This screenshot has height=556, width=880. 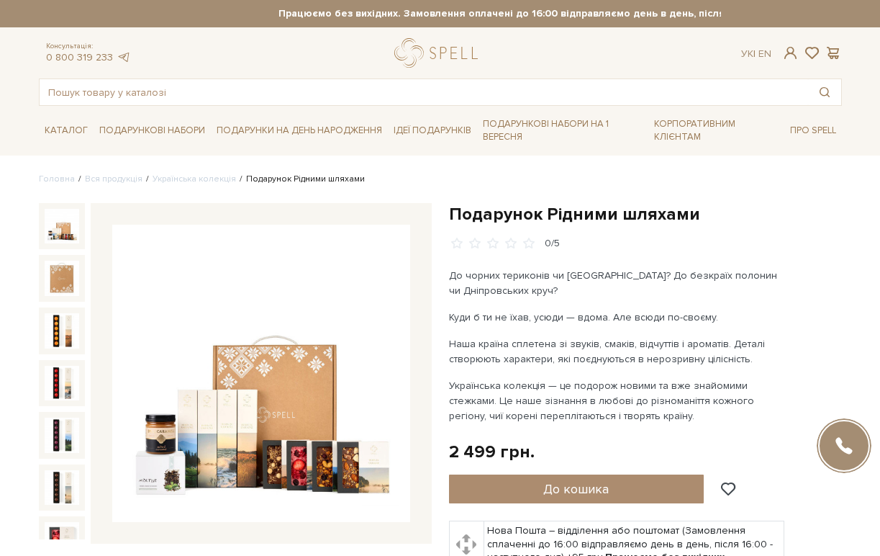 What do you see at coordinates (433, 130) in the screenshot?
I see `span: Ідеї подарунків` at bounding box center [433, 130].